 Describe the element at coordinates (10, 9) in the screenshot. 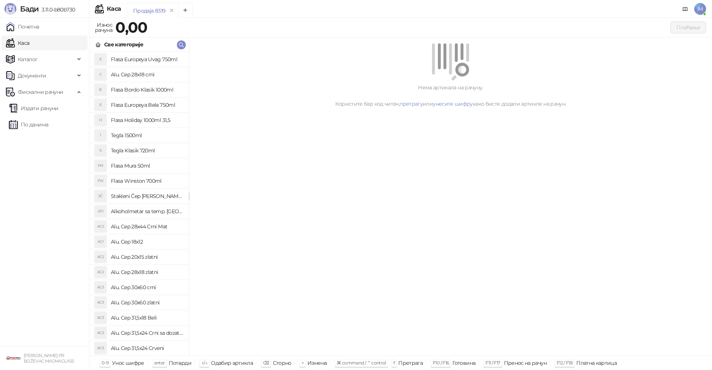

I see `img: Logo` at that location.